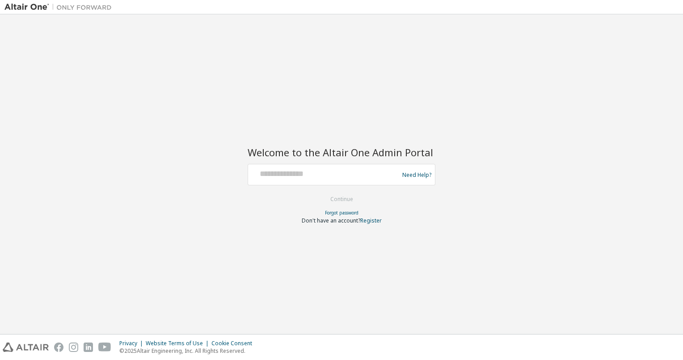 This screenshot has height=360, width=683. I want to click on div: Cookie Consent, so click(234, 343).